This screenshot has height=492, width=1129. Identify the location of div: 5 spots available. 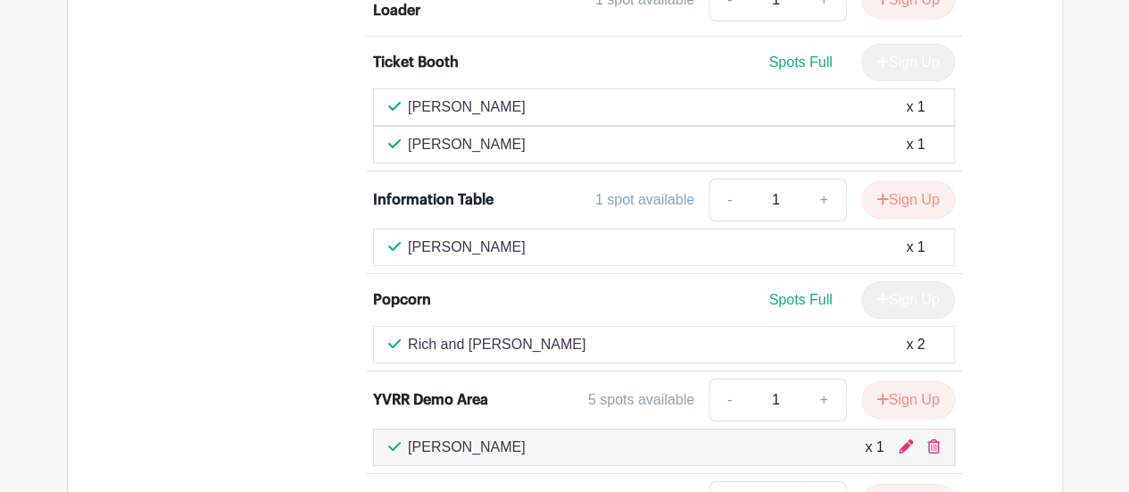
(641, 400).